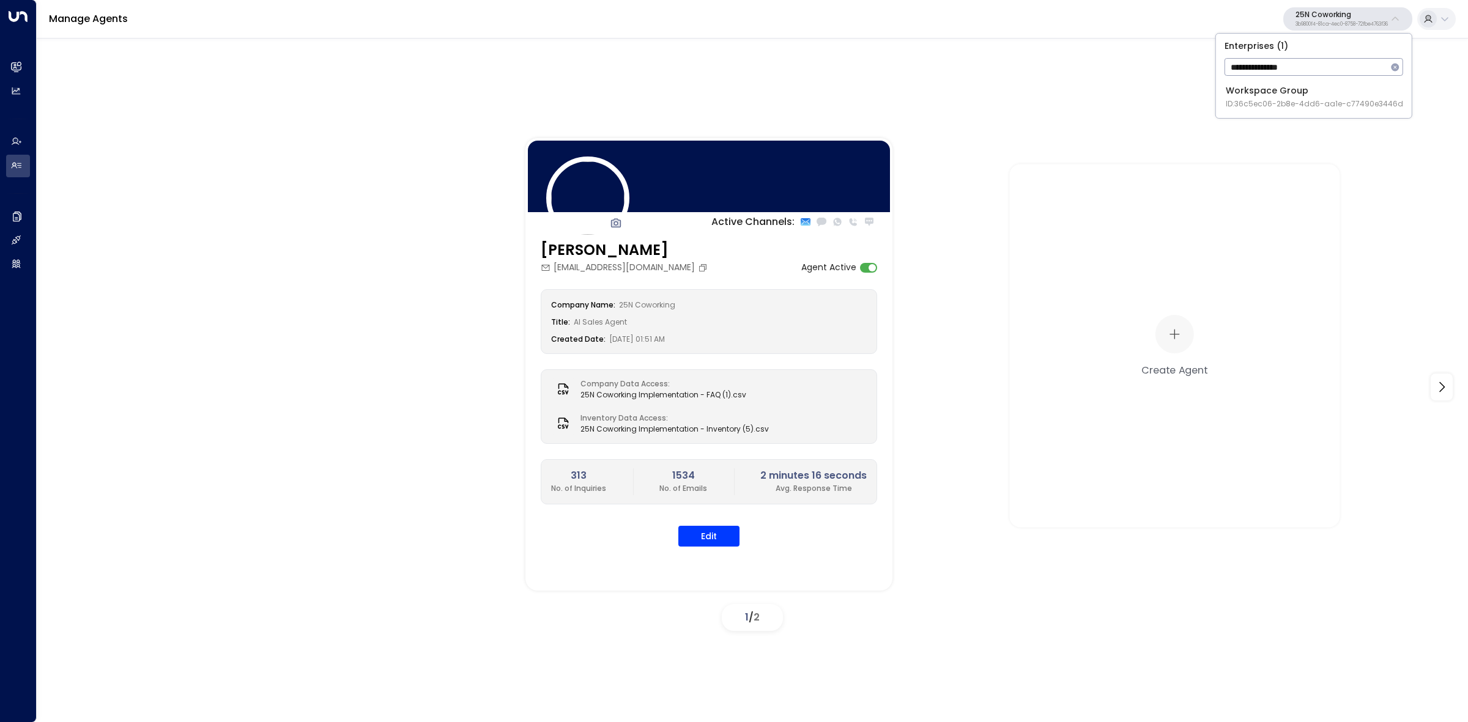 The image size is (1468, 722). I want to click on h2: 2 minutes 16 seconds, so click(813, 476).